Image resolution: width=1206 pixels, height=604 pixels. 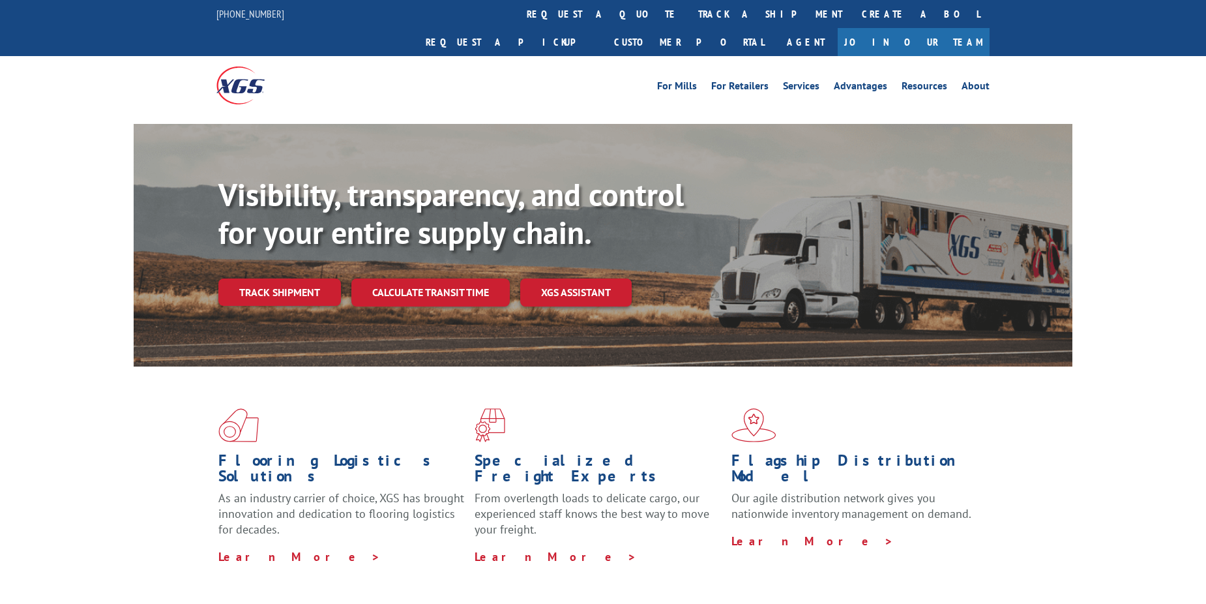 What do you see at coordinates (801, 88) in the screenshot?
I see `a: Services` at bounding box center [801, 88].